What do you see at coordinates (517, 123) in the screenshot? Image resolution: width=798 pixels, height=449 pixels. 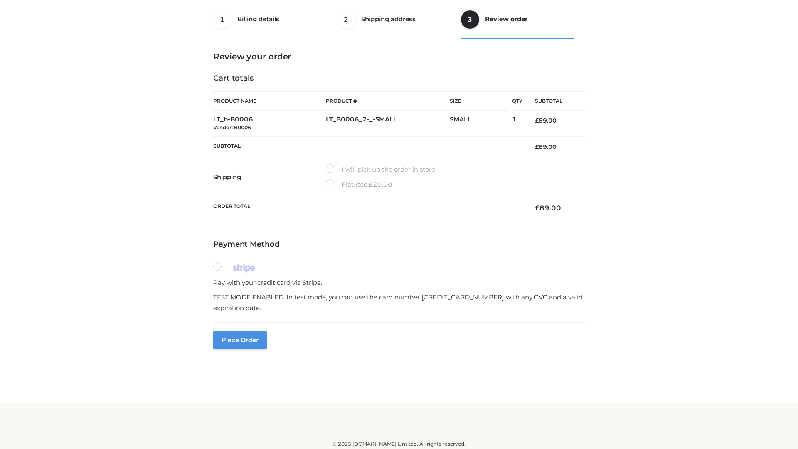 I see `td: 1` at bounding box center [517, 123].